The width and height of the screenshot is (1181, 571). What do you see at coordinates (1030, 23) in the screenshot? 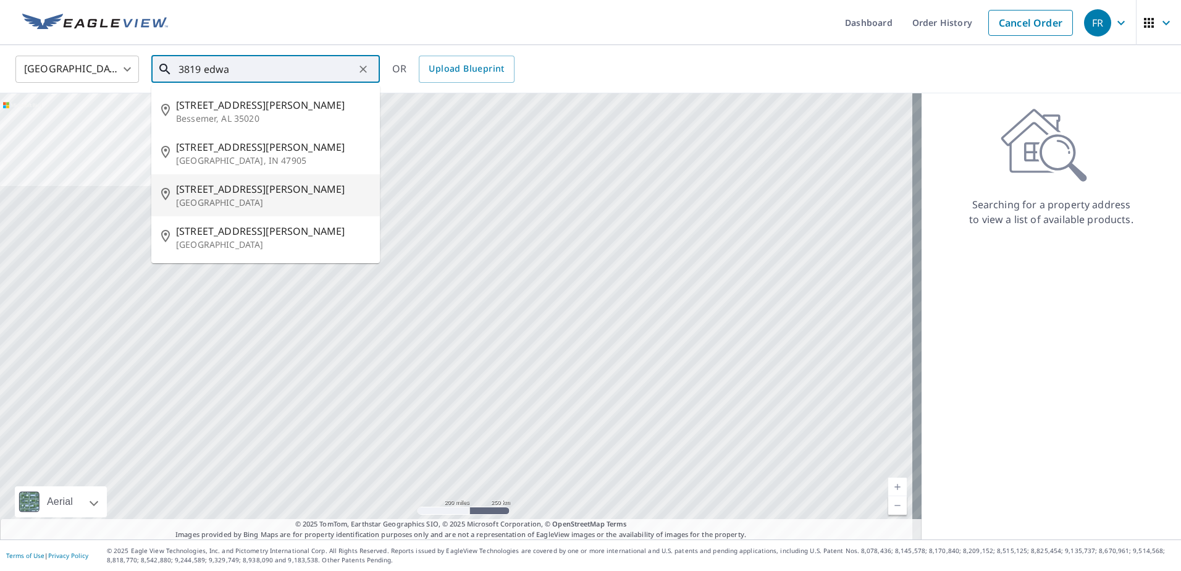
I see `a: Cancel Order` at bounding box center [1030, 23].